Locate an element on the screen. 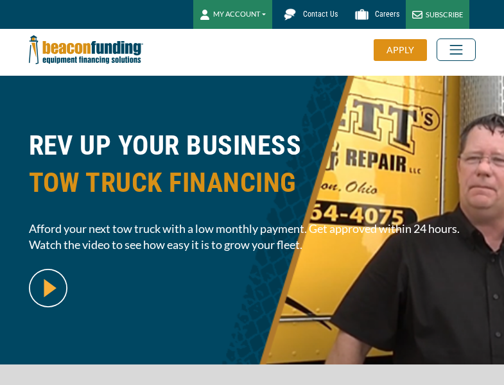 This screenshot has width=504, height=385. img: Beacon Funding chat is located at coordinates (289, 14).